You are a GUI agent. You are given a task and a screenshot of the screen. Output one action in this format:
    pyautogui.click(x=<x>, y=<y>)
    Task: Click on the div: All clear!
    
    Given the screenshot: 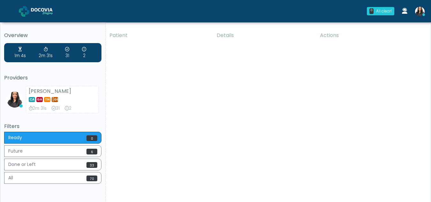 What is the action you would take?
    pyautogui.click(x=384, y=11)
    